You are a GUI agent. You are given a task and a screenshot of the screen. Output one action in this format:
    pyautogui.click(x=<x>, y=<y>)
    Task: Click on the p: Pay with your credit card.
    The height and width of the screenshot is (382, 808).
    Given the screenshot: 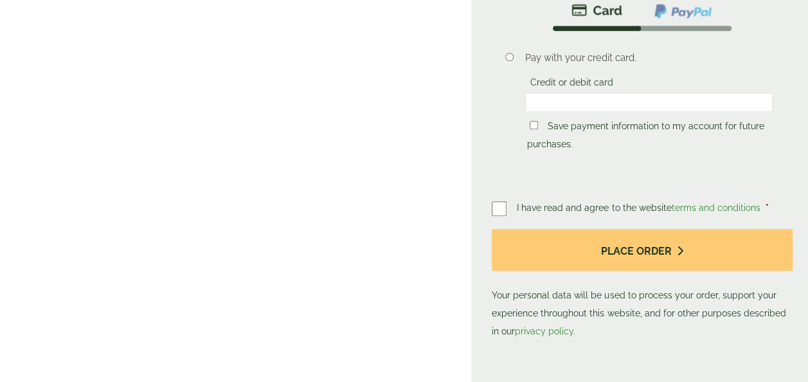 What is the action you would take?
    pyautogui.click(x=649, y=58)
    